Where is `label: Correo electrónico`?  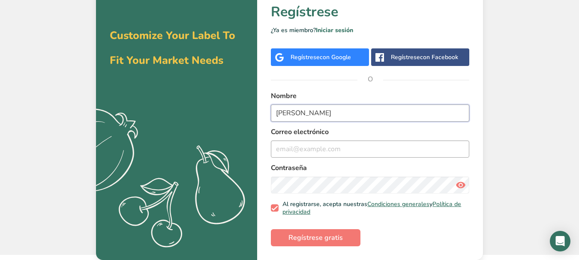 label: Correo electrónico is located at coordinates (370, 132).